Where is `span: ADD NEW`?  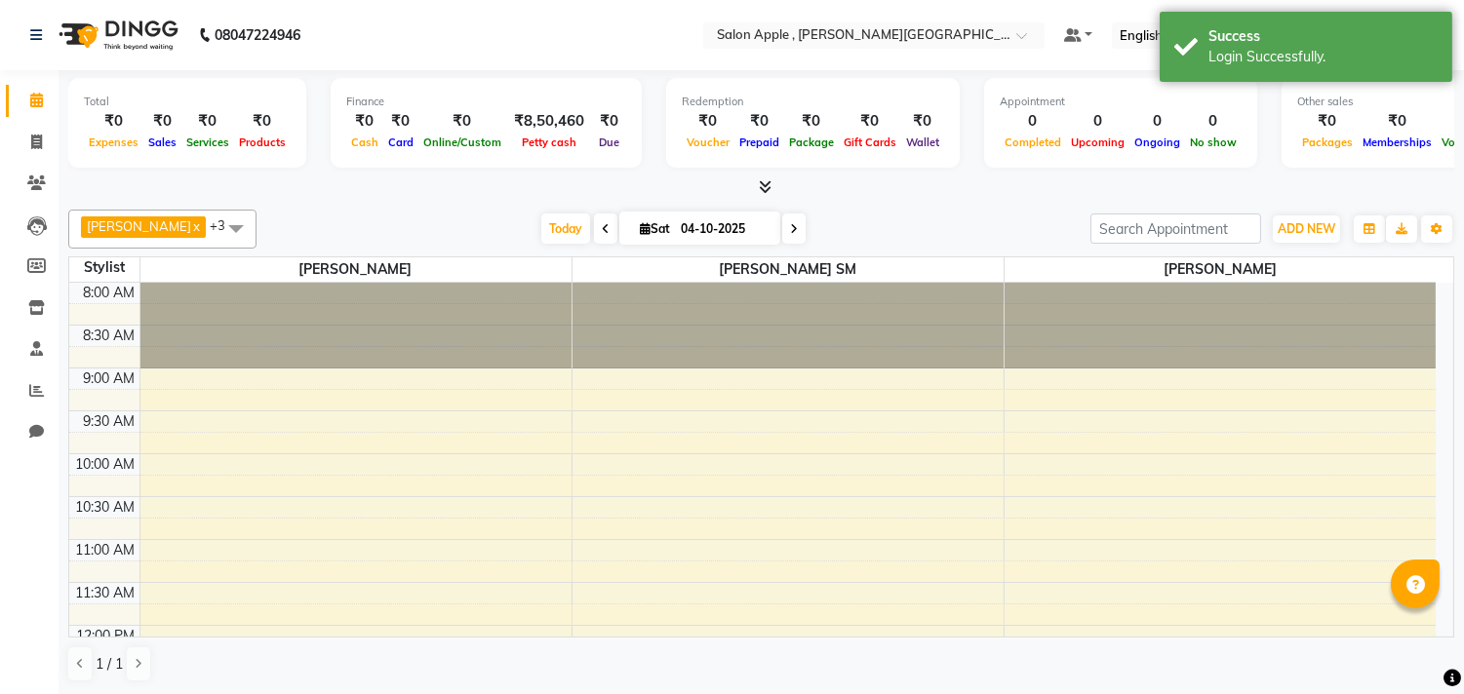
span: ADD NEW is located at coordinates (1306, 228).